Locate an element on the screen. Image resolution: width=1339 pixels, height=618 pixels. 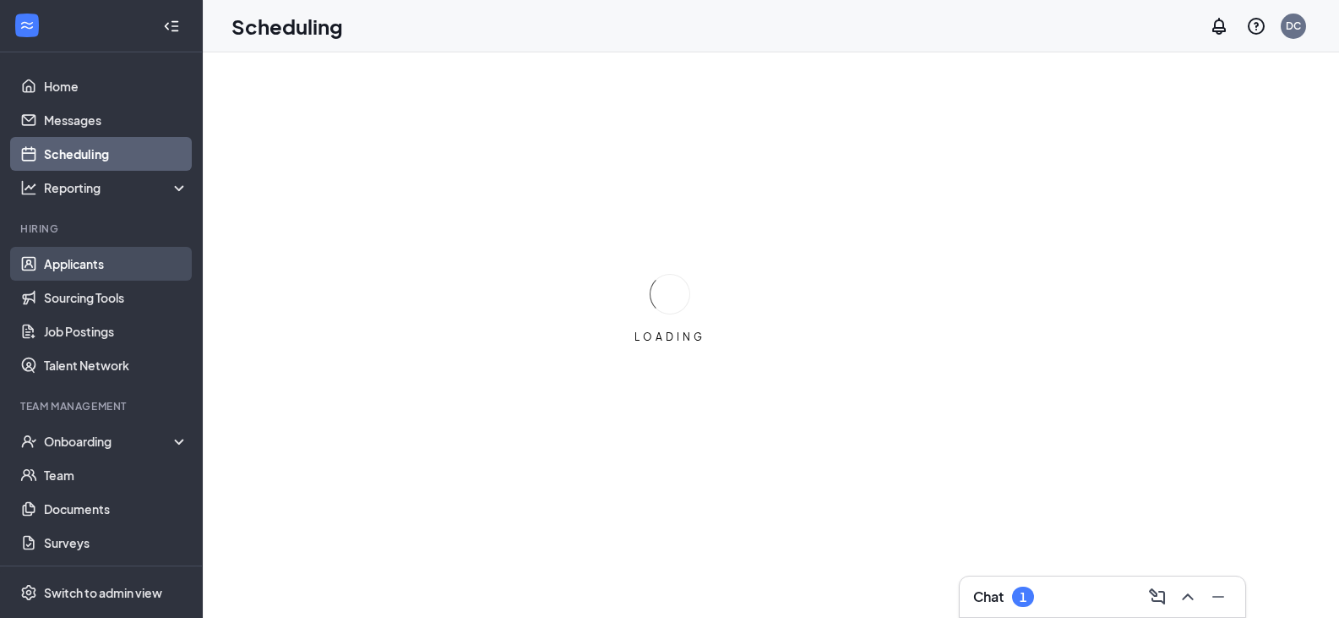
div: DC is located at coordinates (1294, 25).